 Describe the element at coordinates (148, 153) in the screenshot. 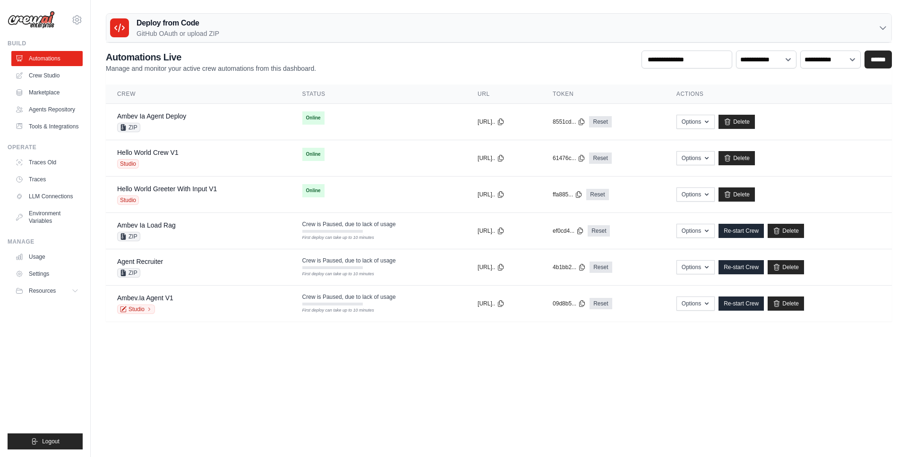

I see `a: Hello World Crew V1` at that location.